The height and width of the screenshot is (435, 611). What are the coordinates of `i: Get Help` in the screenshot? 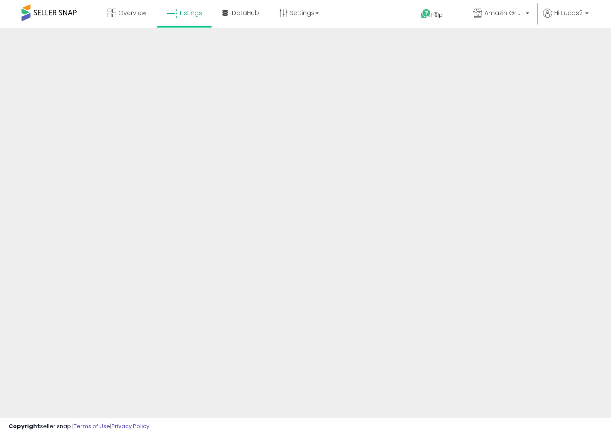 It's located at (426, 14).